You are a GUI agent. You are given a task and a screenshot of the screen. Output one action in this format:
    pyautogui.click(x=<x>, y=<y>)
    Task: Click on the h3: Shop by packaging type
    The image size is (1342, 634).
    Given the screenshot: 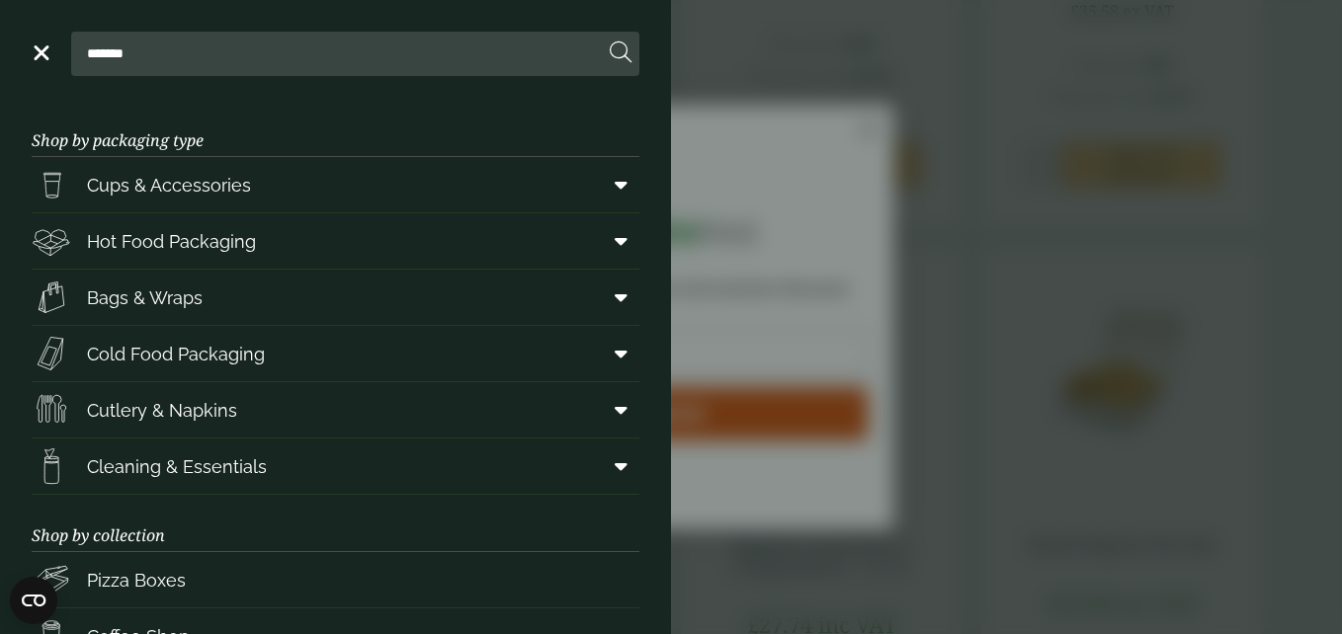 What is the action you would take?
    pyautogui.click(x=335, y=128)
    